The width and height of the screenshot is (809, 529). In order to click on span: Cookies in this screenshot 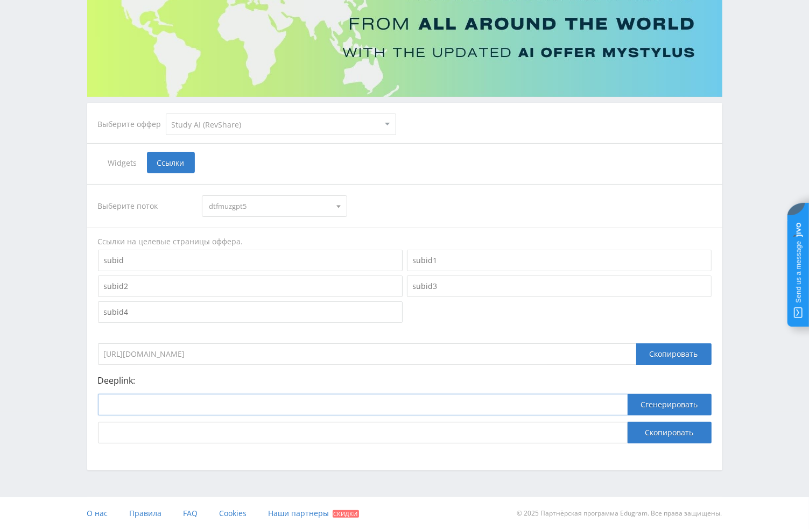, I will do `click(233, 513)`.